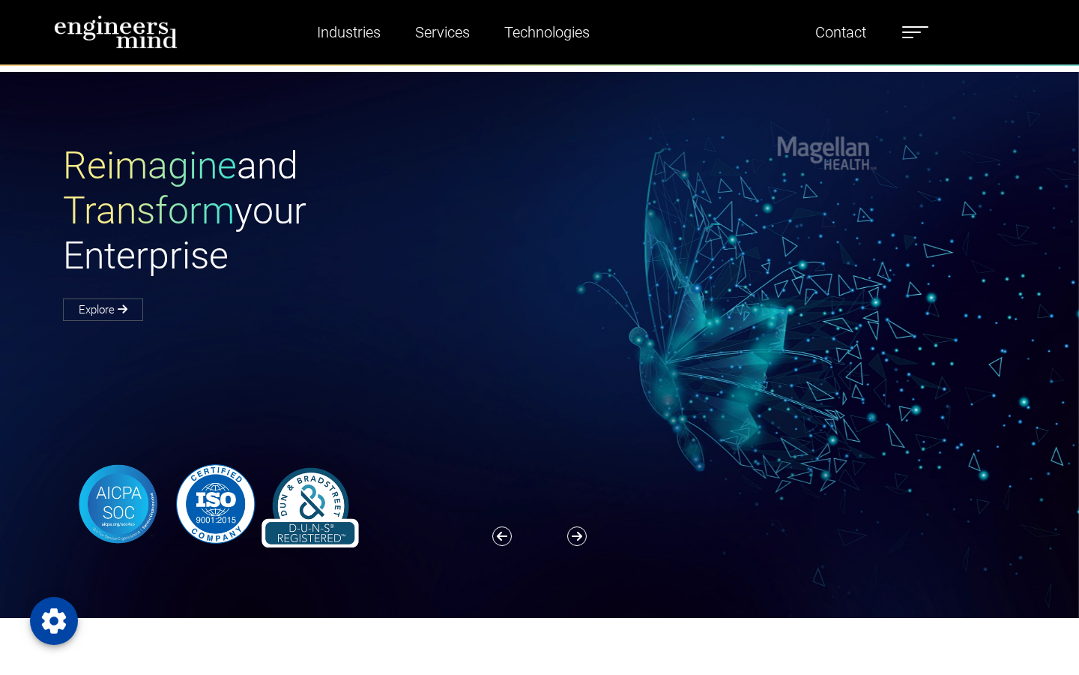  I want to click on a: Industries, so click(349, 32).